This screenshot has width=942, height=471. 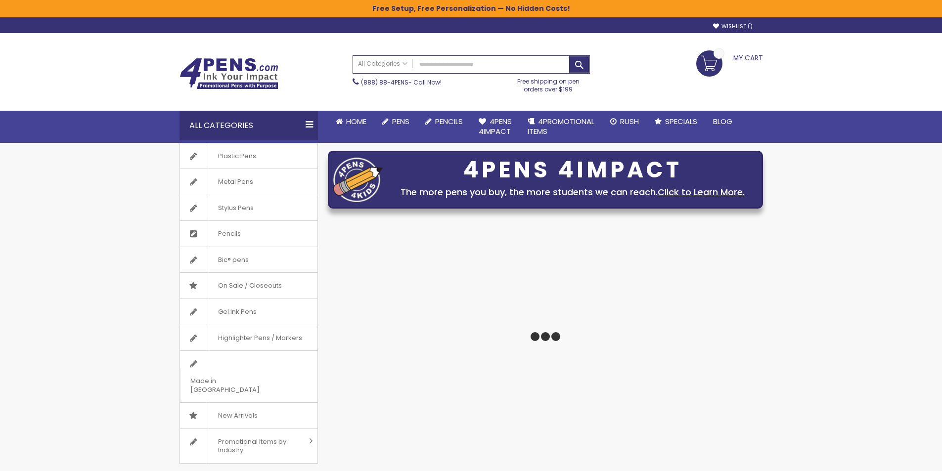 What do you see at coordinates (573, 192) in the screenshot?
I see `div: The more pens you buy, the more students we can reach.` at bounding box center [573, 192].